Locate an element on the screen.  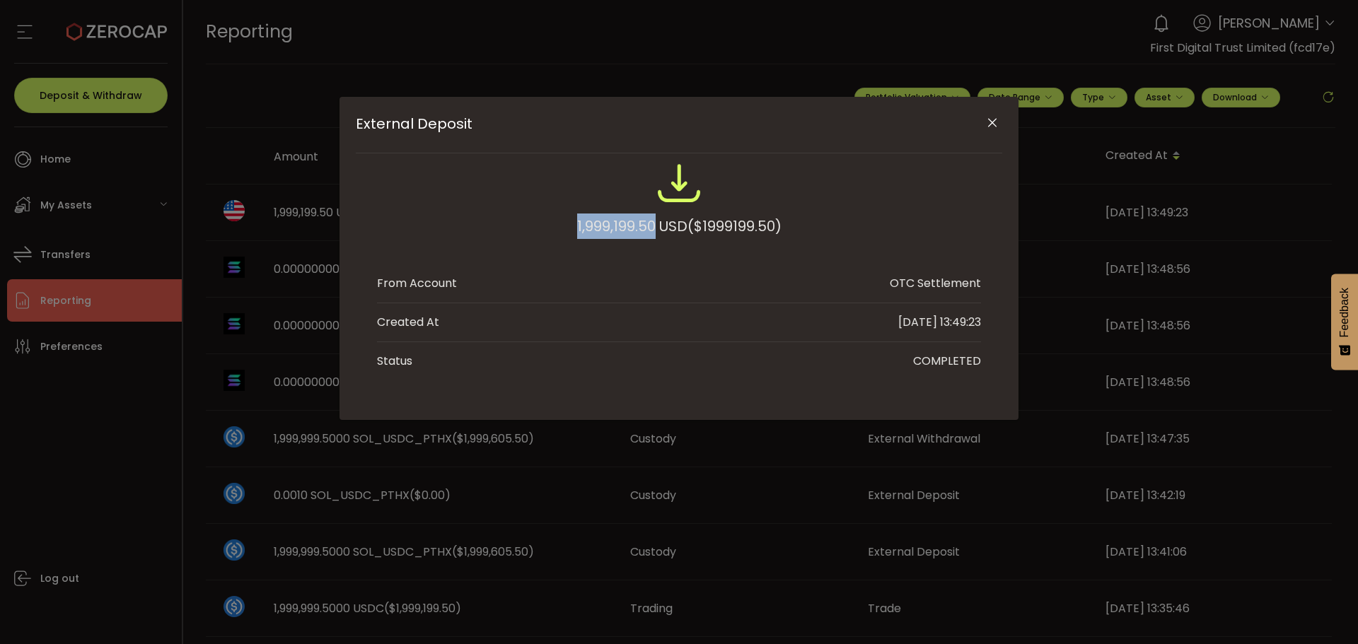
button: Close is located at coordinates (991, 123).